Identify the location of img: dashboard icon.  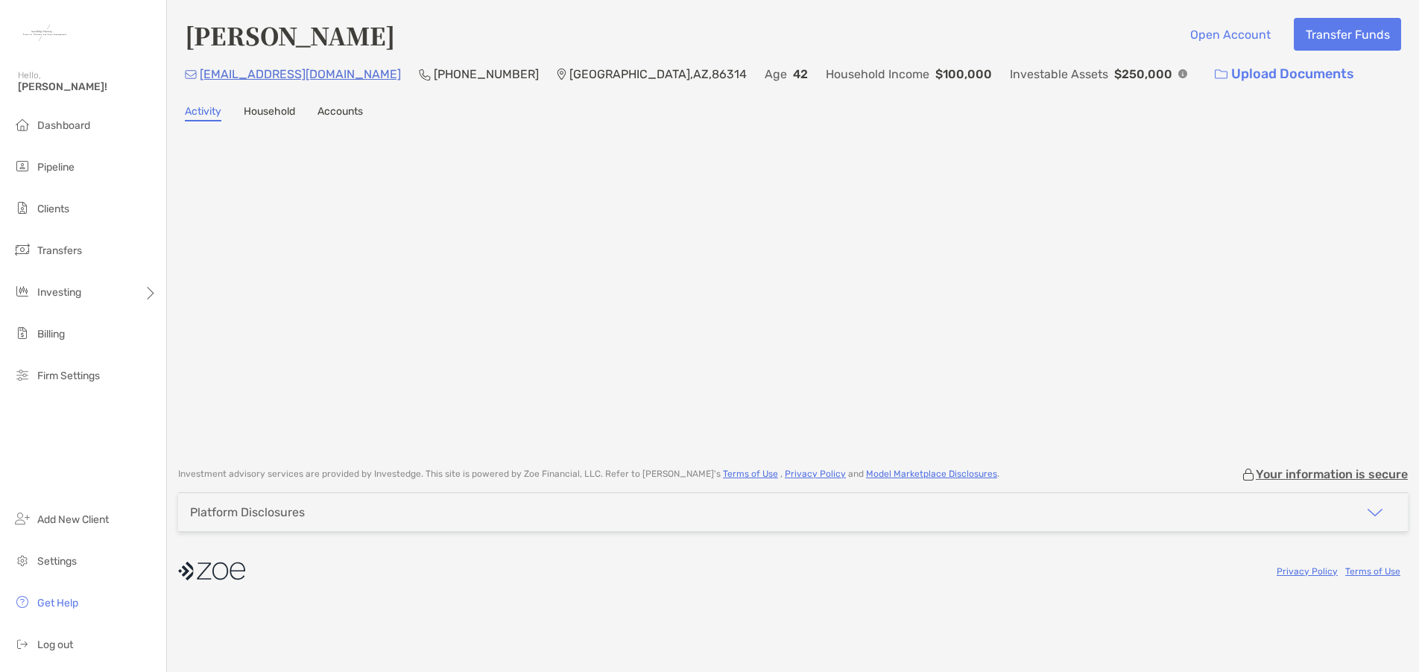
(22, 124).